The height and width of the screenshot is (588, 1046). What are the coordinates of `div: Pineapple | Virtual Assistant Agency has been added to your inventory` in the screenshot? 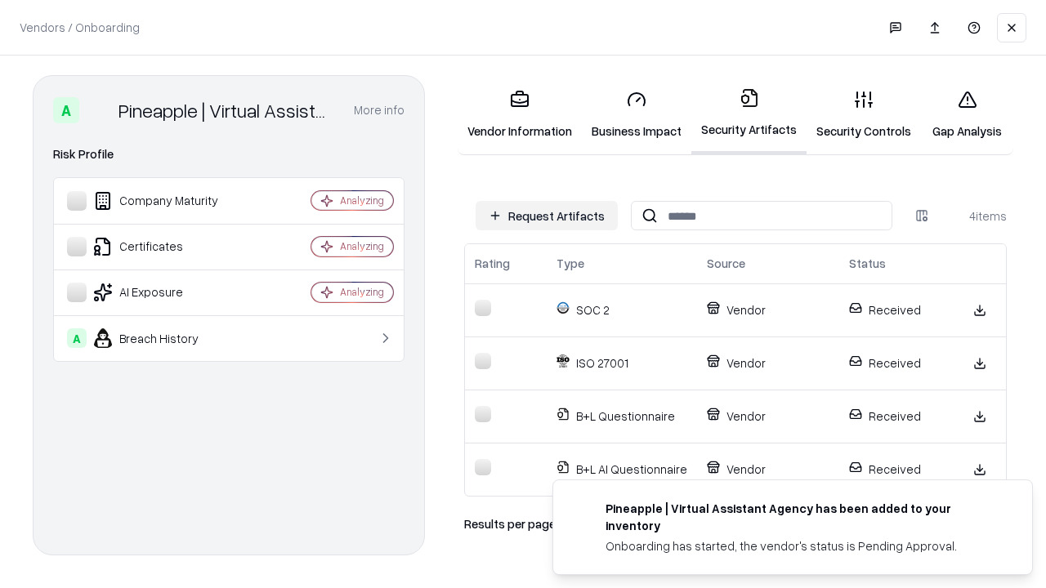 It's located at (799, 517).